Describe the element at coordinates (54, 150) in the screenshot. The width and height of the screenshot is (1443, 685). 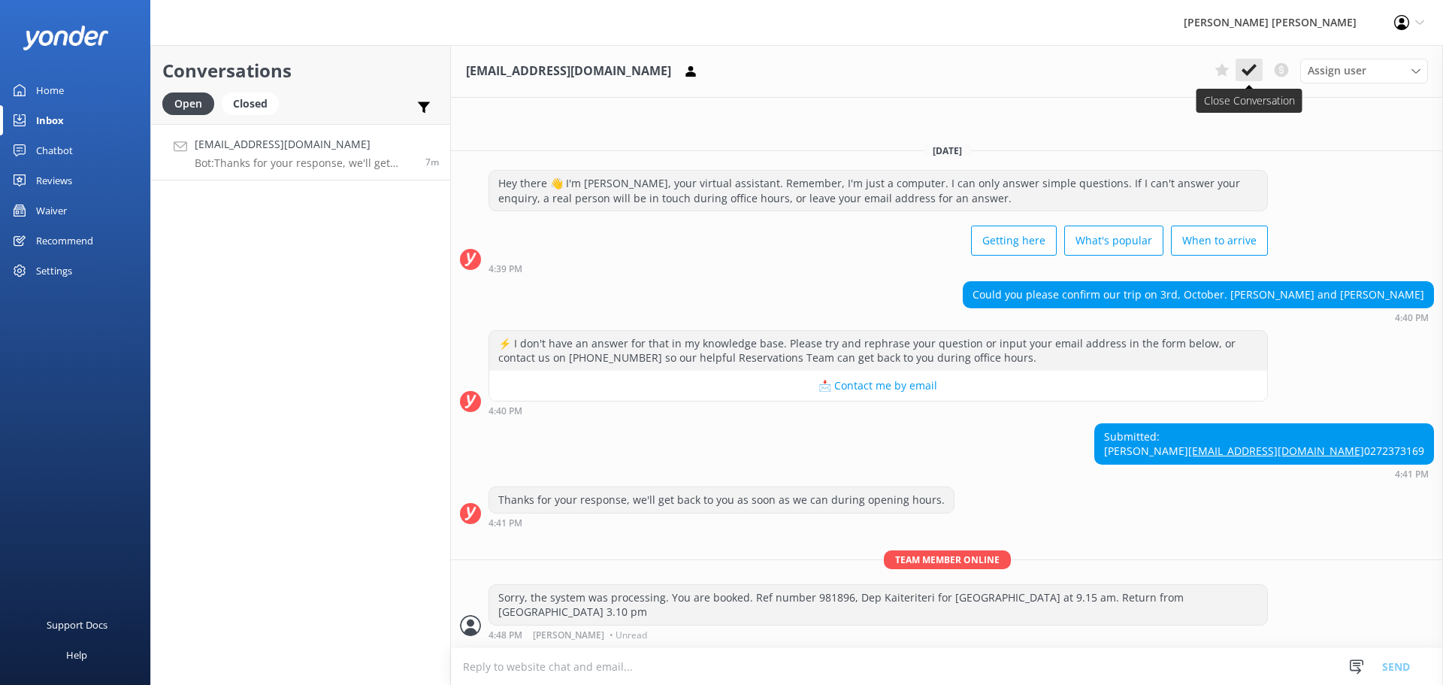
I see `div: Chatbot` at that location.